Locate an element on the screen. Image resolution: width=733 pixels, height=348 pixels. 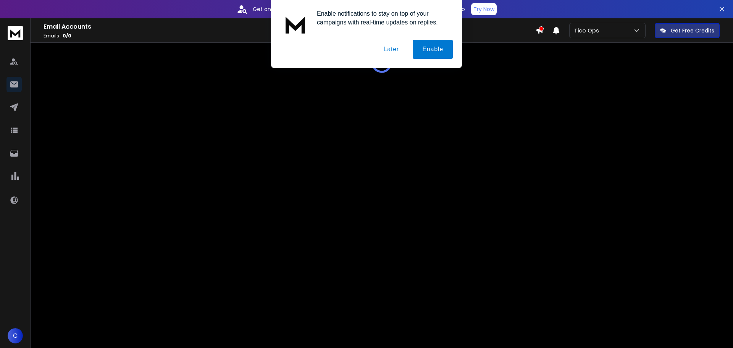
span: C is located at coordinates (15, 335).